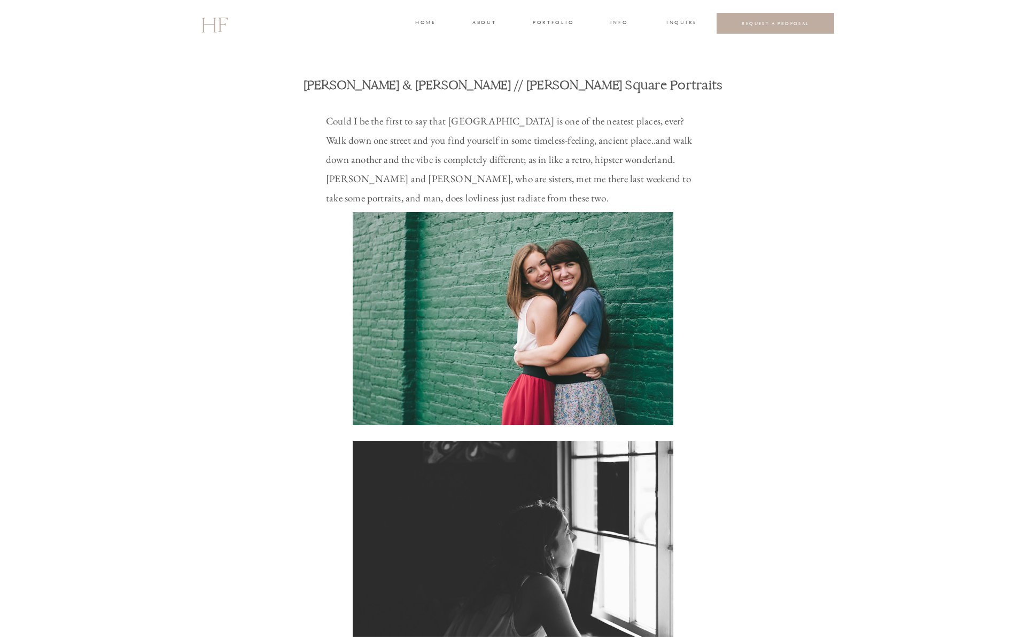  I want to click on h3: home, so click(425, 24).